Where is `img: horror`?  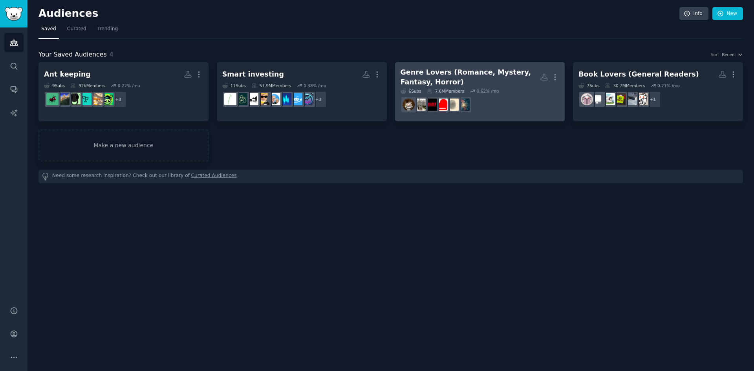
img: horror is located at coordinates (430, 104).